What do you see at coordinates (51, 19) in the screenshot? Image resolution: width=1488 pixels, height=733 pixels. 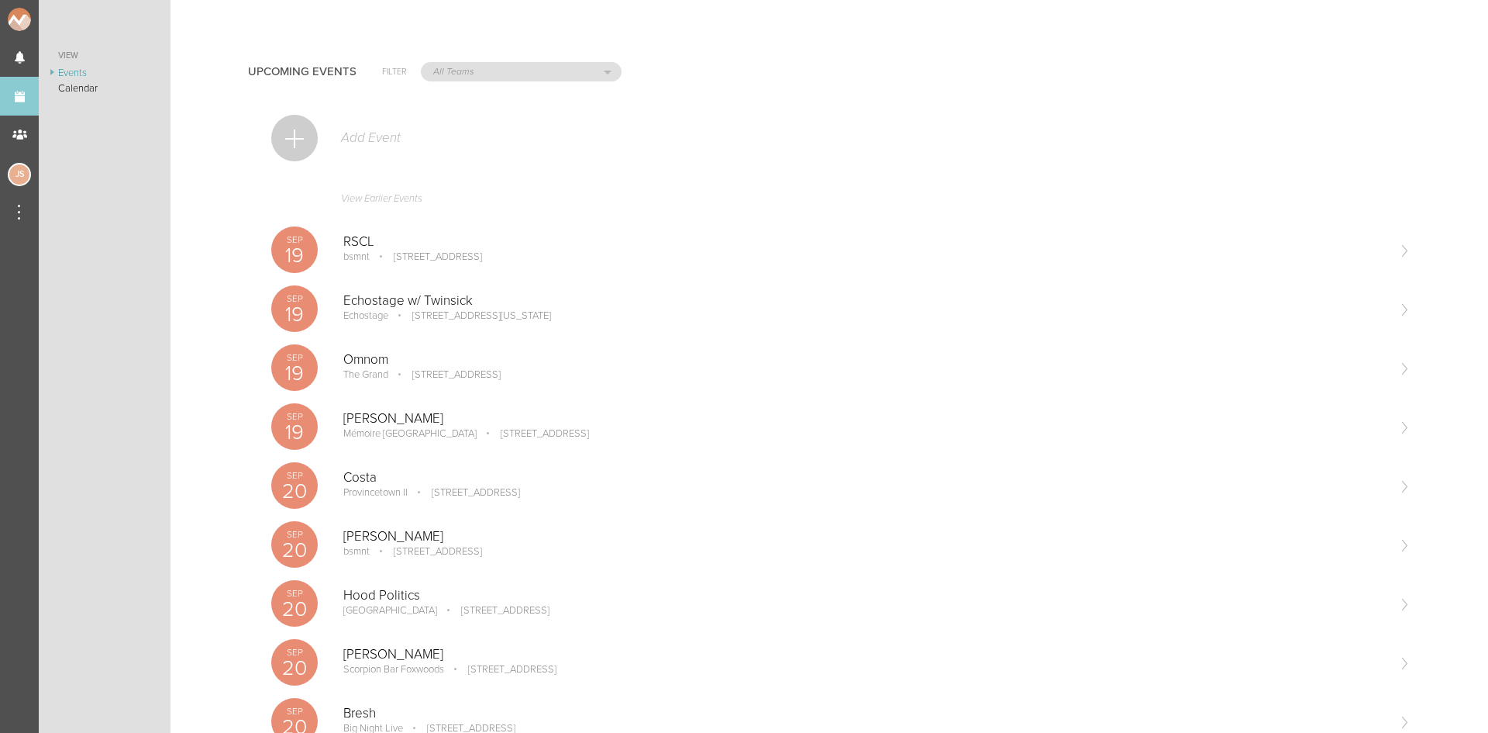 I see `img: NOMAD` at bounding box center [51, 19].